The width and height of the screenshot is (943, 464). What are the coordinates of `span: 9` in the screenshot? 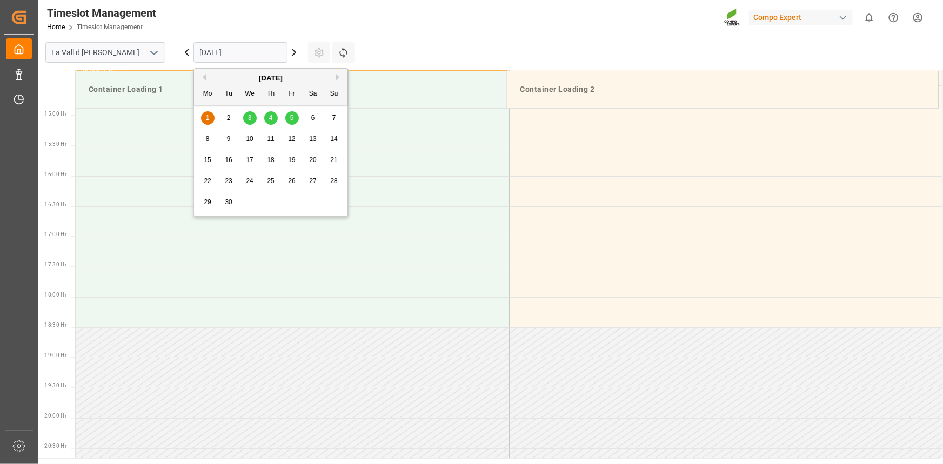 It's located at (228, 139).